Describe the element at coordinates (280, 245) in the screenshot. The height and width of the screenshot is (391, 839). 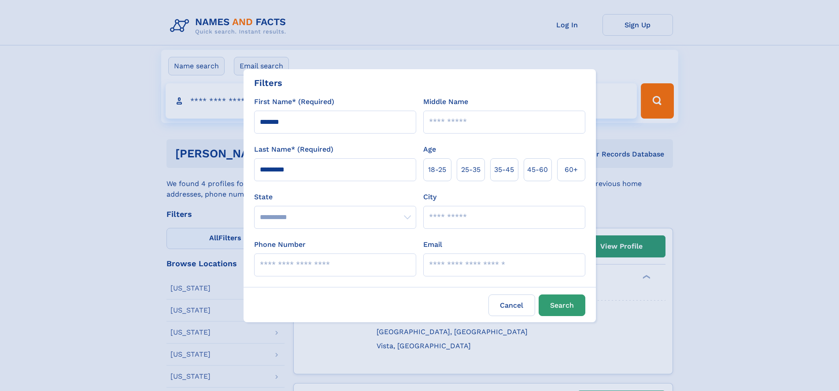
I see `label: Phone Number` at that location.